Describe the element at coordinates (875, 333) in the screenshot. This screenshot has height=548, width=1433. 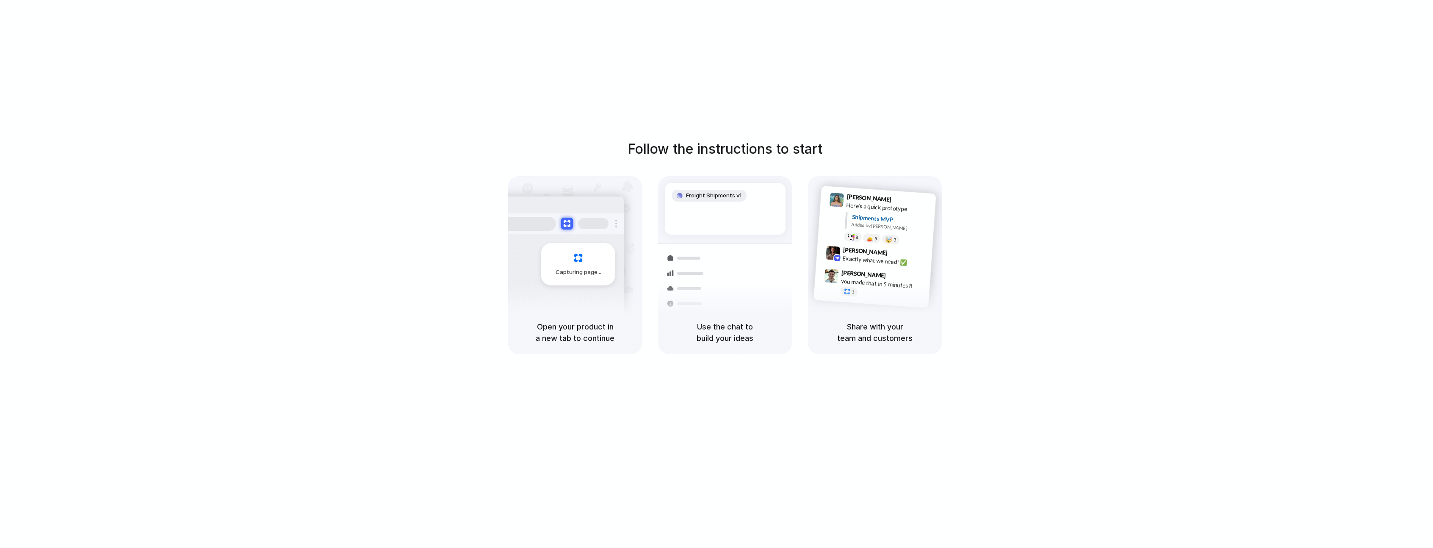
I see `h5: Share with your team and customers` at that location.